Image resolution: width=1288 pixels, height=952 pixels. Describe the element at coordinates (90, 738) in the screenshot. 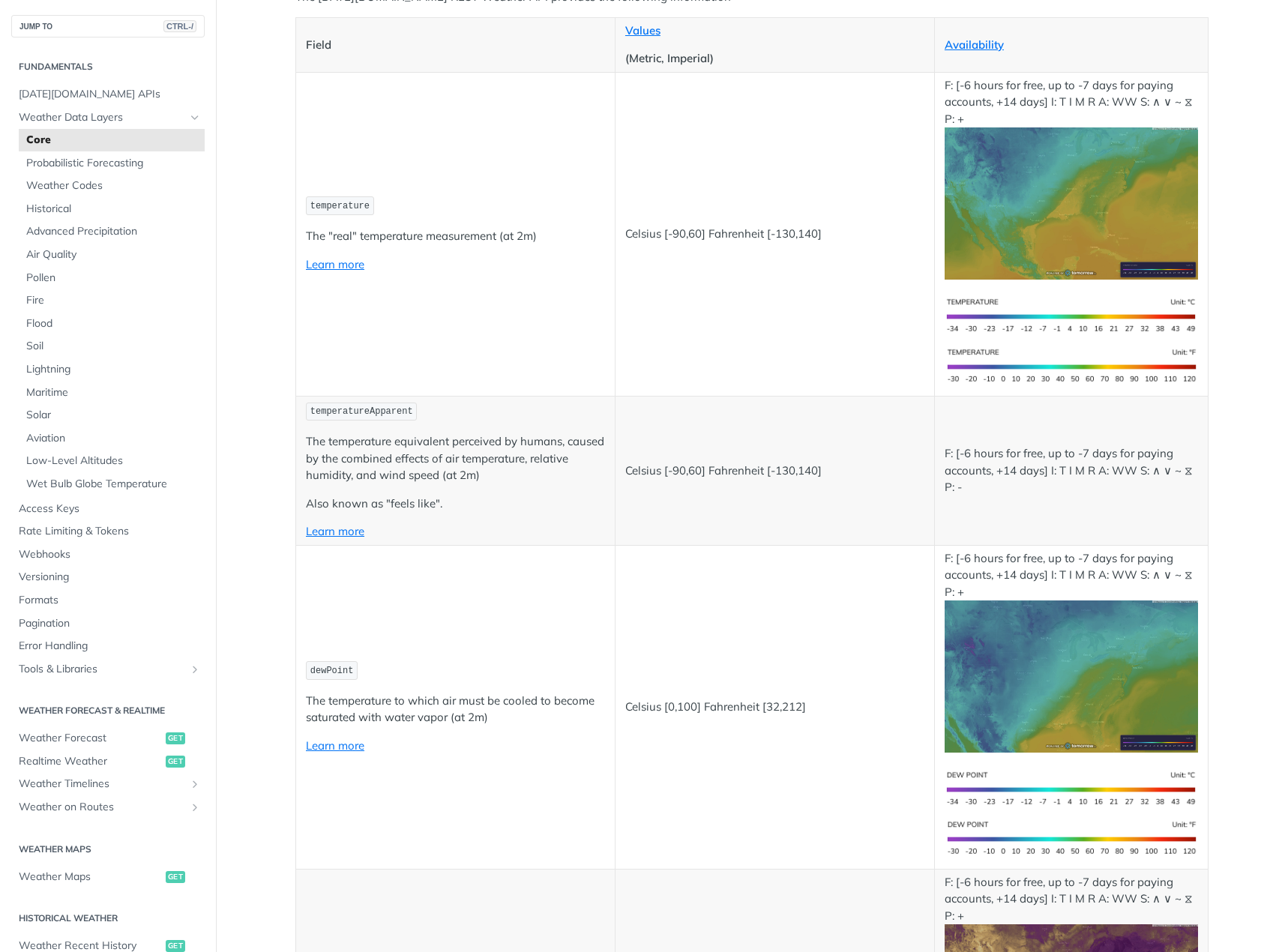

I see `span: Weather Forecast` at that location.